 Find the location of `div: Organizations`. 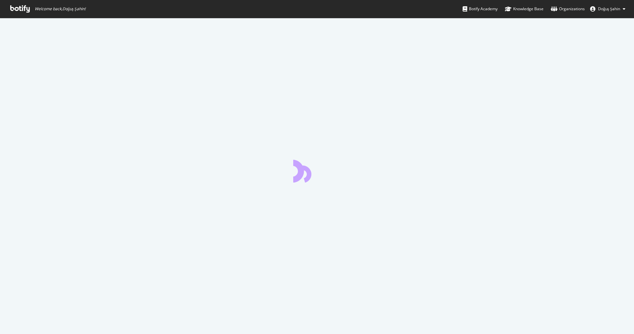

div: Organizations is located at coordinates (568, 9).